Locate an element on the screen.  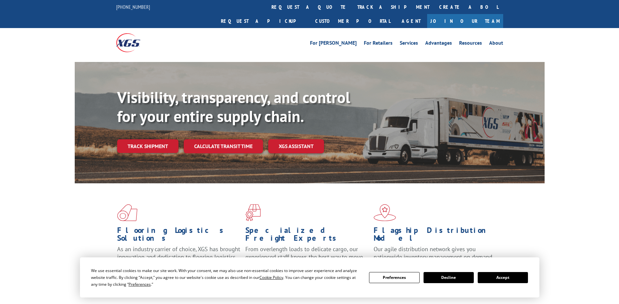
a: Track shipment is located at coordinates (148, 146).